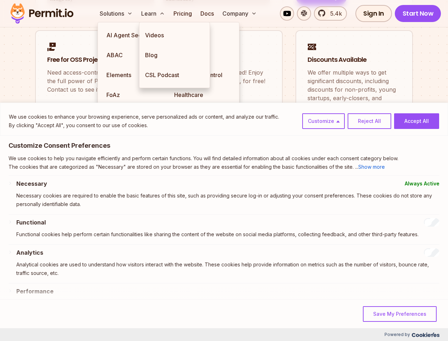 The image size is (448, 341). Describe the element at coordinates (134, 75) in the screenshot. I see `a: Elements` at that location.